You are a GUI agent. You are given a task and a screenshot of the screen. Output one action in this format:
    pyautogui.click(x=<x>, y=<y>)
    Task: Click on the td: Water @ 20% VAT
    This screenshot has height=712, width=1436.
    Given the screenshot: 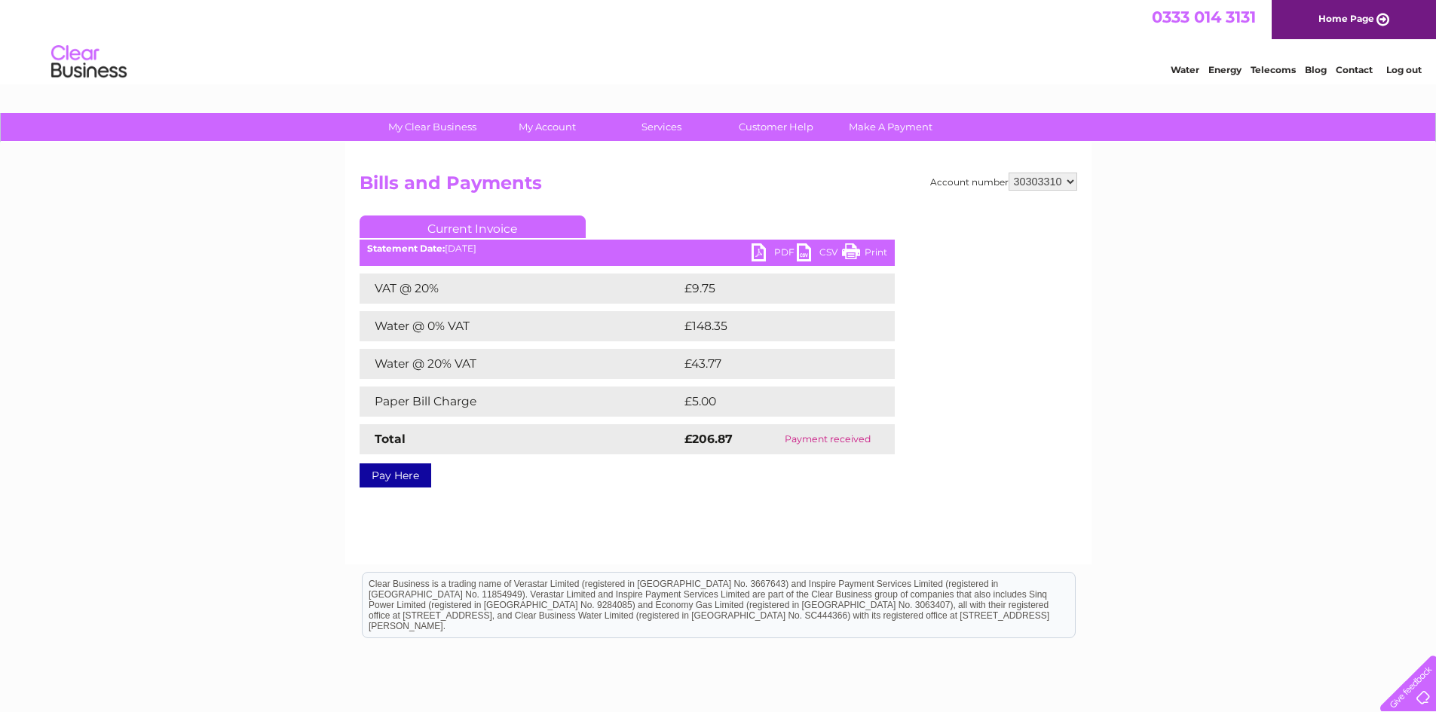 What is the action you would take?
    pyautogui.click(x=520, y=364)
    